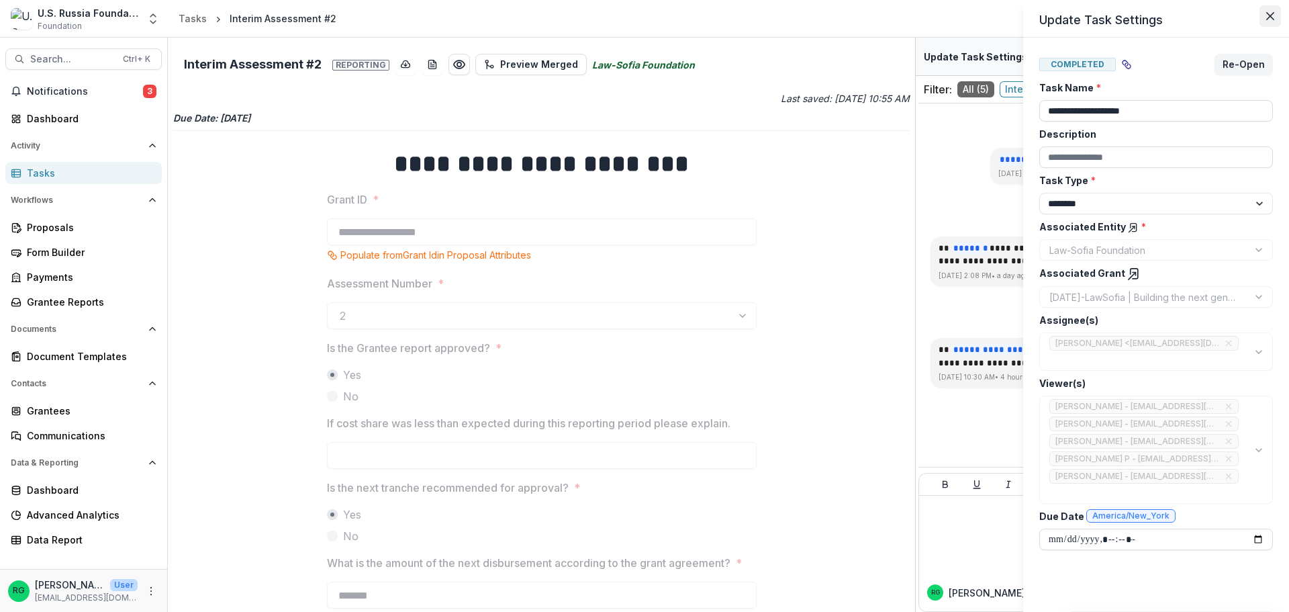 The image size is (1289, 612). Describe the element at coordinates (1127, 64) in the screenshot. I see `button: View dependent tasks` at that location.